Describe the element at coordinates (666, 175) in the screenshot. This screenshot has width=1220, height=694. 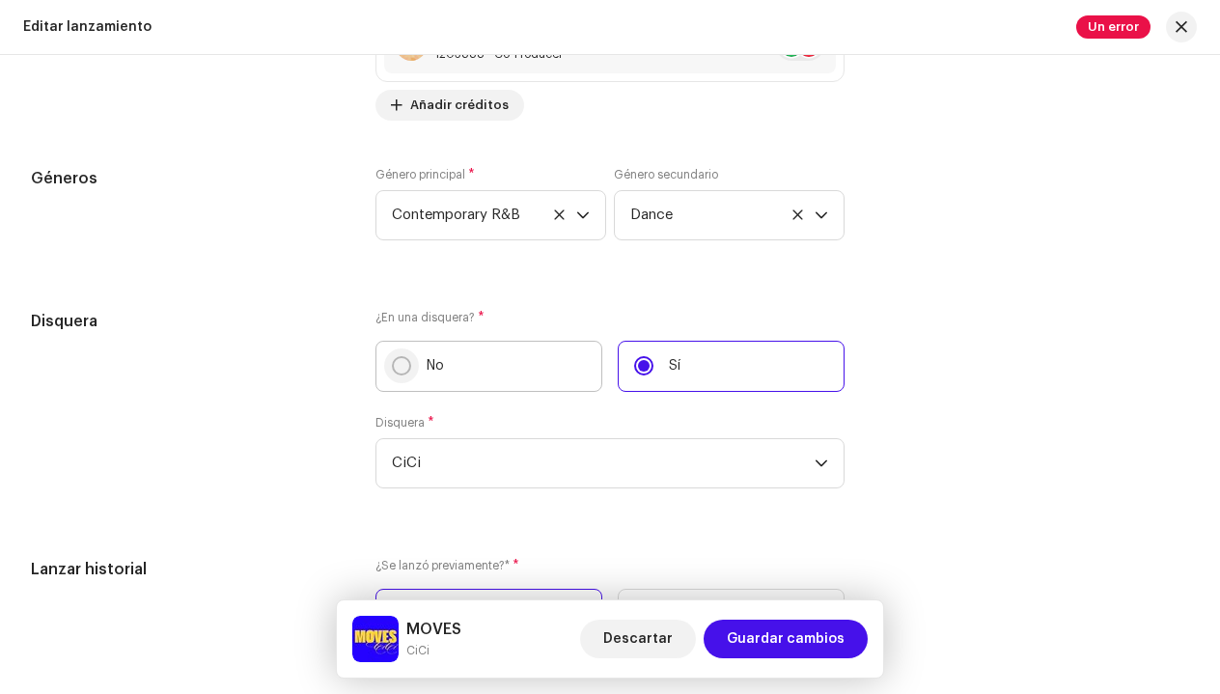
I see `label: Género secundario` at that location.